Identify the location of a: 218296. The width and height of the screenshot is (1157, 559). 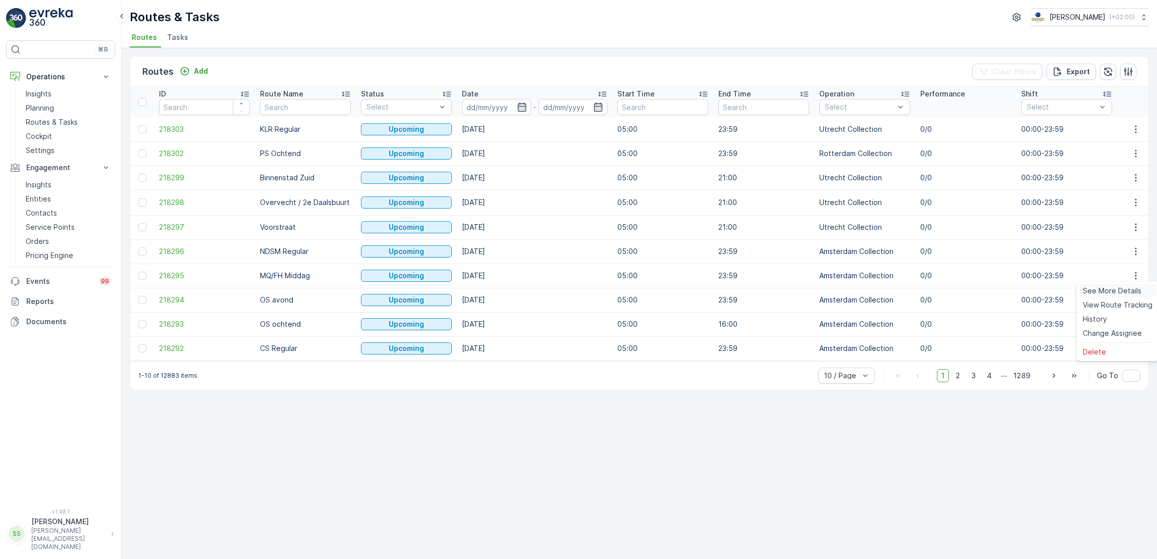
(204, 251).